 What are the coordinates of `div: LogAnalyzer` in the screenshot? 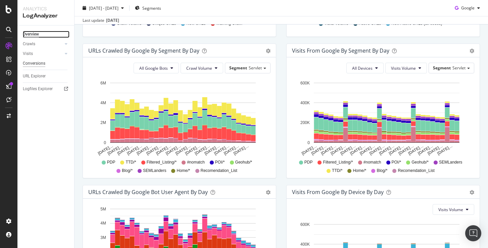 It's located at (46, 16).